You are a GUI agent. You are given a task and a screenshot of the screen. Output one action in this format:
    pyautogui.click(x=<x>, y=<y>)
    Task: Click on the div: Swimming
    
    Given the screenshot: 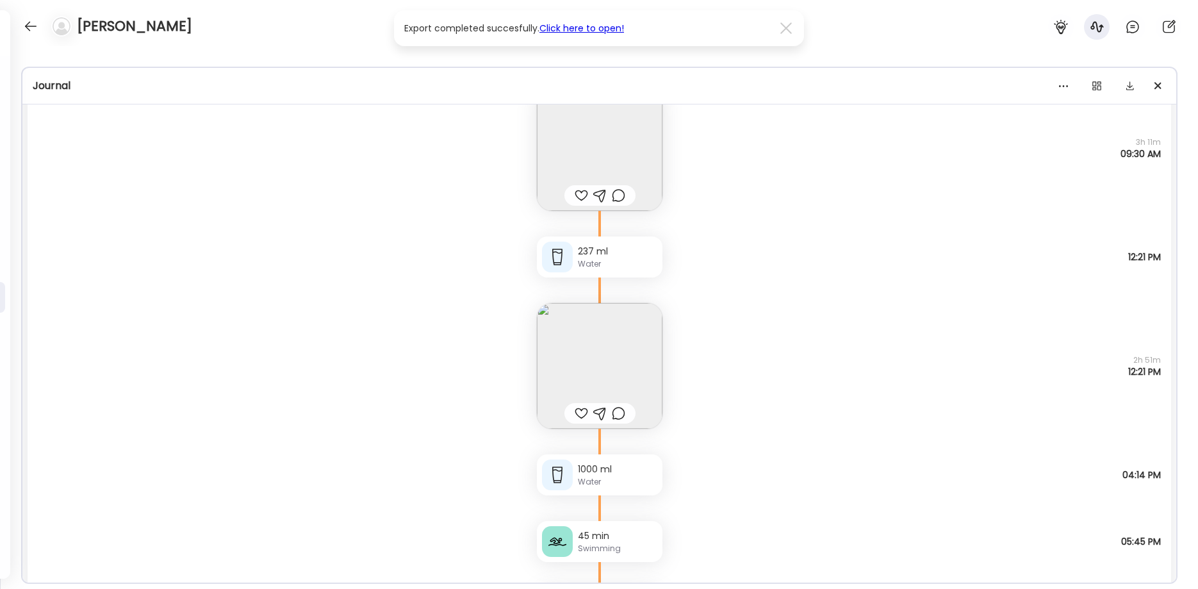 What is the action you would take?
    pyautogui.click(x=617, y=548)
    